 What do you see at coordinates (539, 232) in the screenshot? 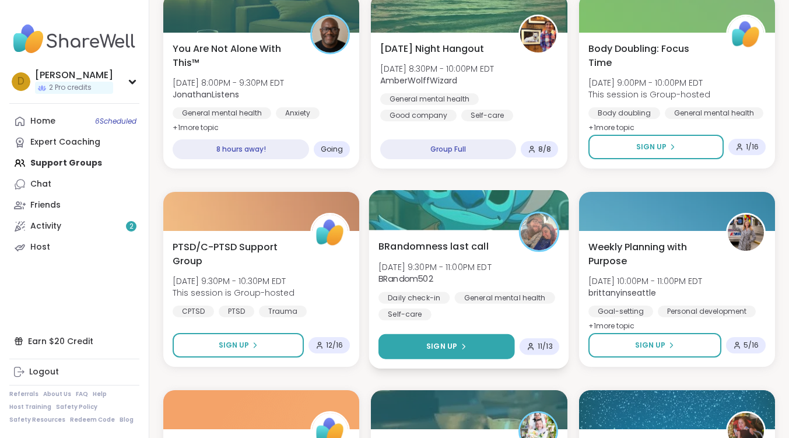
I see `img: BRandom502` at bounding box center [539, 232].